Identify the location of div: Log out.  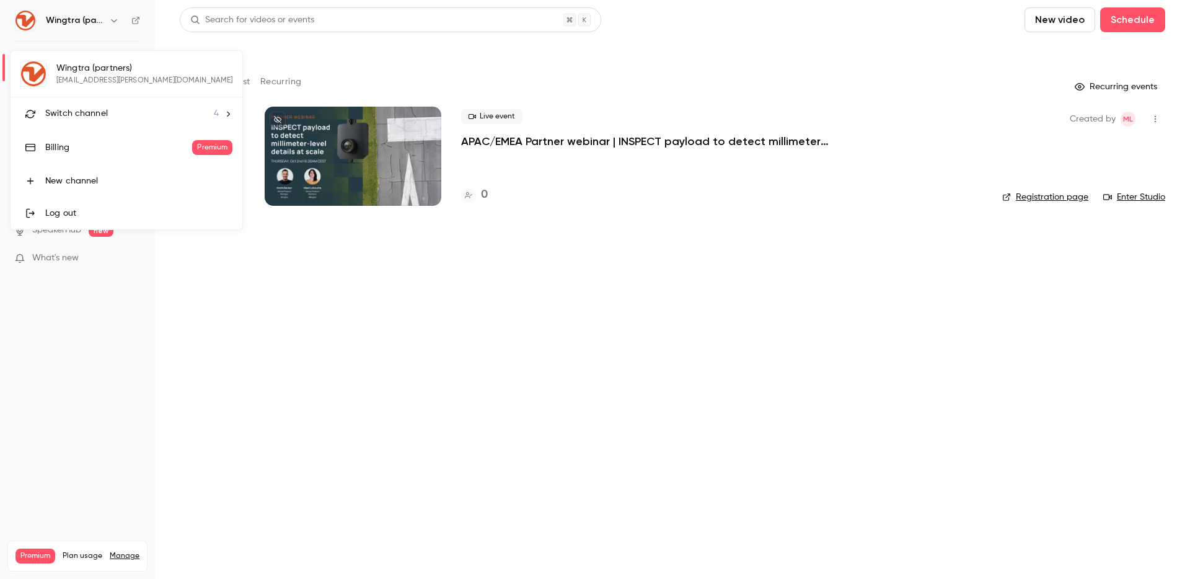
(139, 213).